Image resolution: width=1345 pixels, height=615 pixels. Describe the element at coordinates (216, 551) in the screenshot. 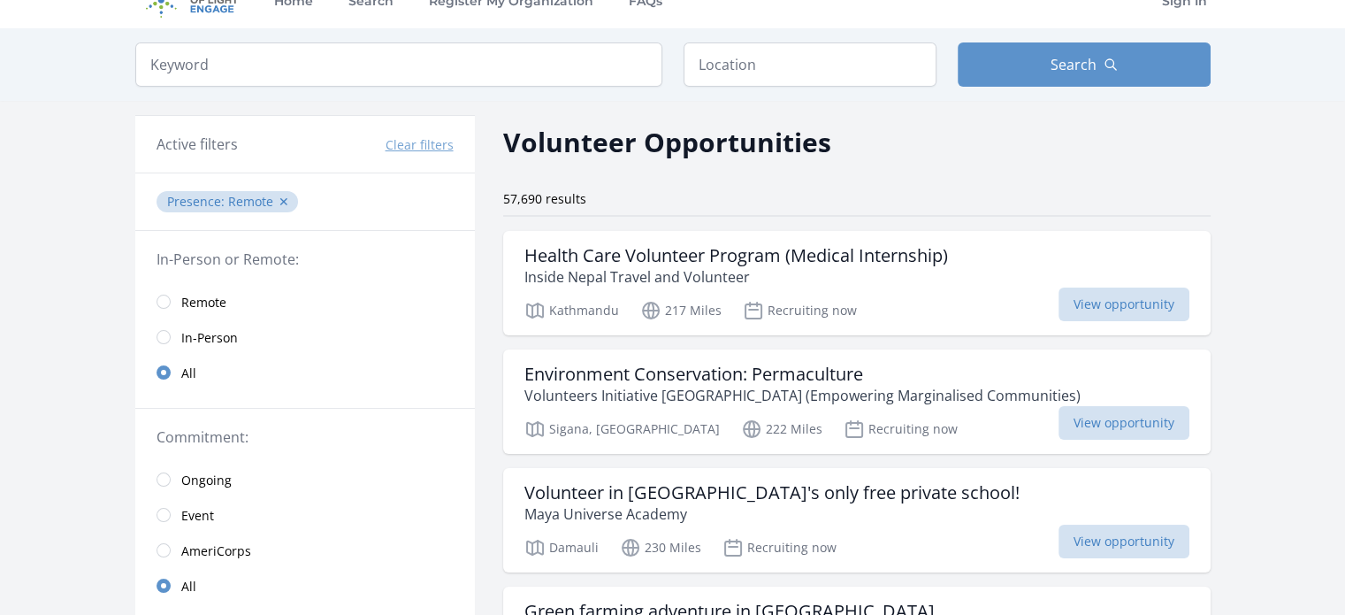

I see `span: AmeriCorps` at that location.